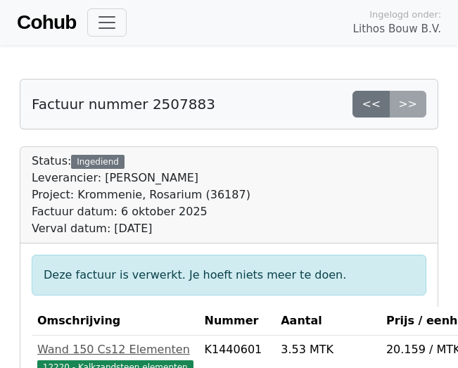  What do you see at coordinates (228, 275) in the screenshot?
I see `div: Deze factuur is verwerkt. Je hoeft niets meer te doen.` at bounding box center [228, 275].